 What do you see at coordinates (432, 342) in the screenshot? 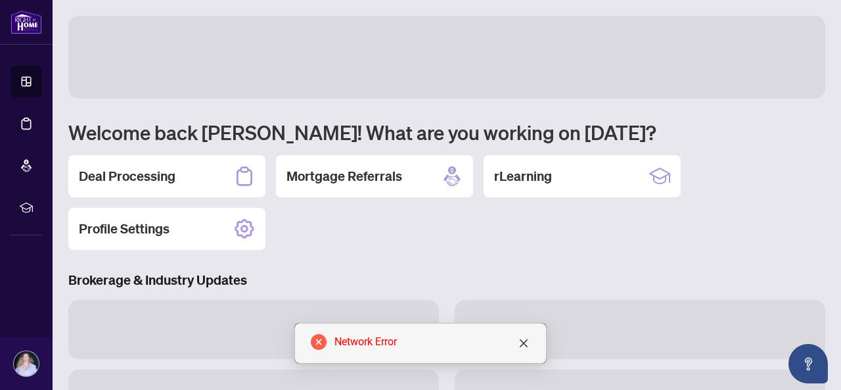
I see `div: Network Error` at bounding box center [432, 342].